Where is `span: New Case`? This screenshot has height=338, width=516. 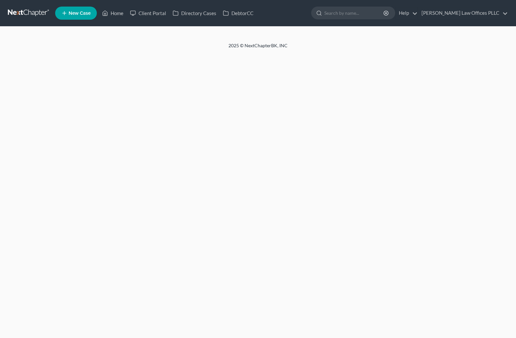 span: New Case is located at coordinates (79, 13).